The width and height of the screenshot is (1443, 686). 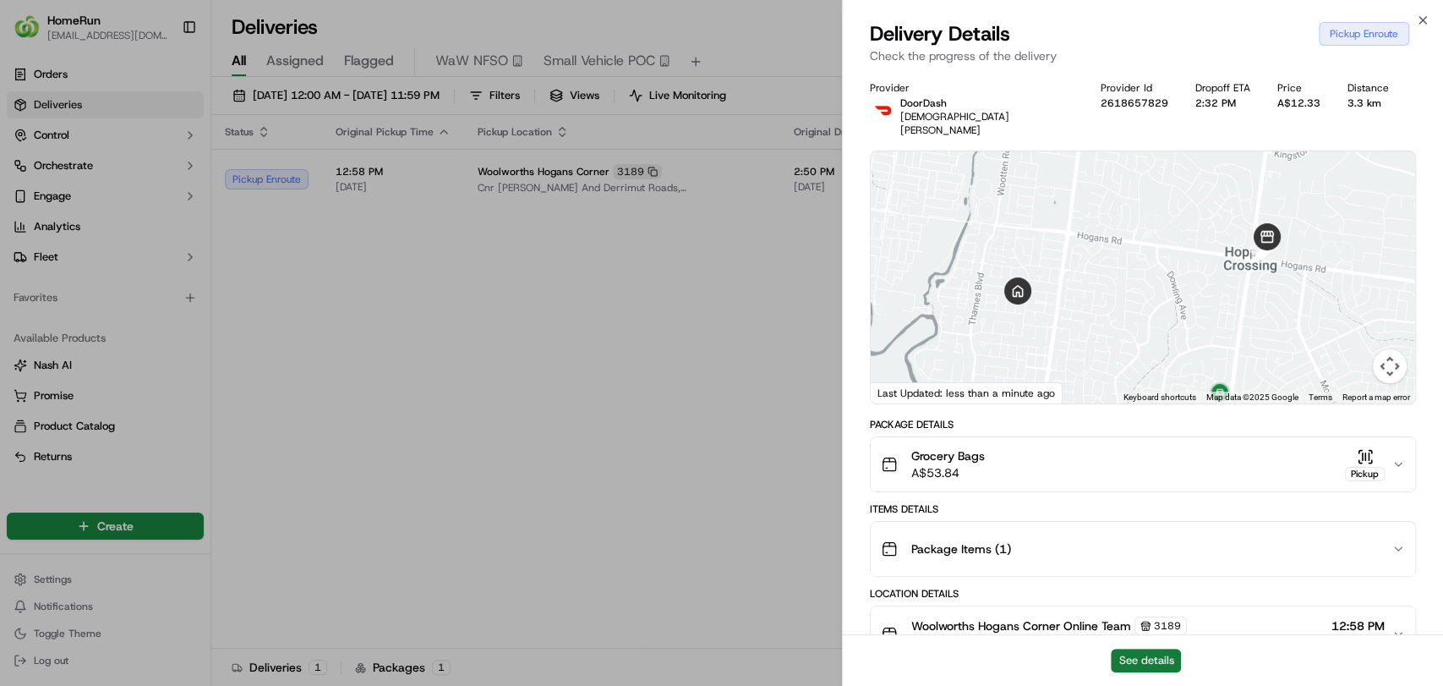 What do you see at coordinates (903, 392) in the screenshot?
I see `a: Open this area in Google Maps (opens a new window)` at bounding box center [903, 392].